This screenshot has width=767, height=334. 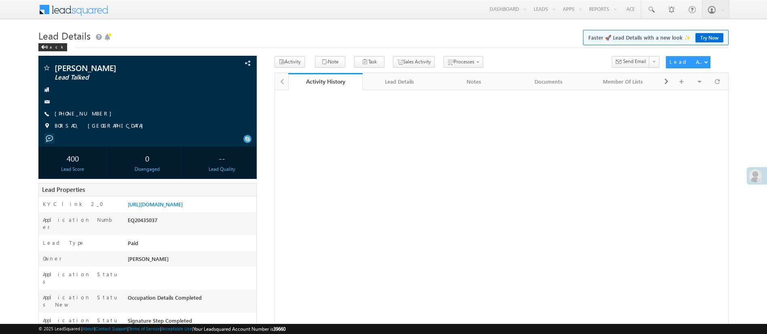 What do you see at coordinates (73, 158) in the screenshot?
I see `div: 400` at bounding box center [73, 158].